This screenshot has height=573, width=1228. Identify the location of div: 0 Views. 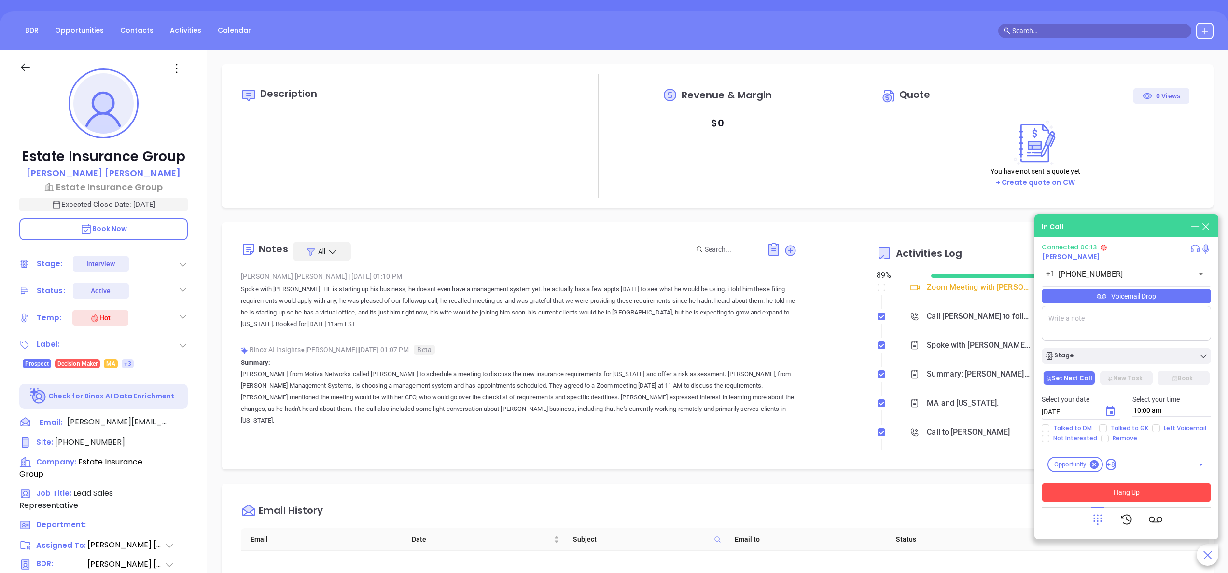
(1161, 96).